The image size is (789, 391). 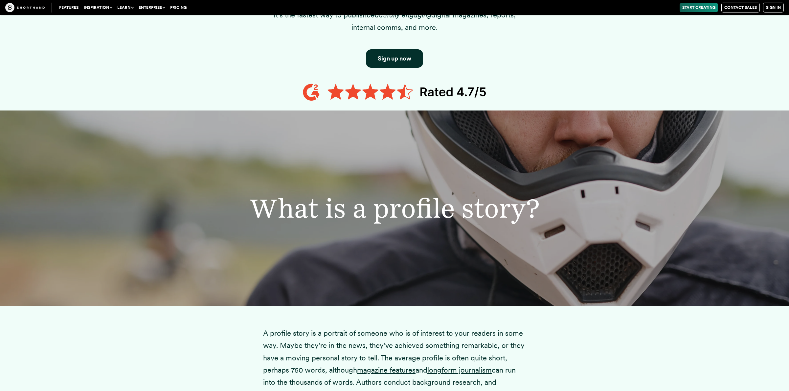 I want to click on a: Pricing, so click(x=178, y=8).